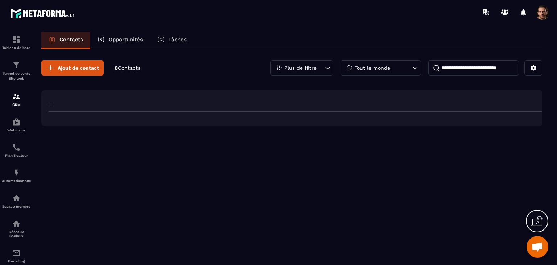 The width and height of the screenshot is (557, 265). Describe the element at coordinates (16, 155) in the screenshot. I see `p: Planificateur` at that location.